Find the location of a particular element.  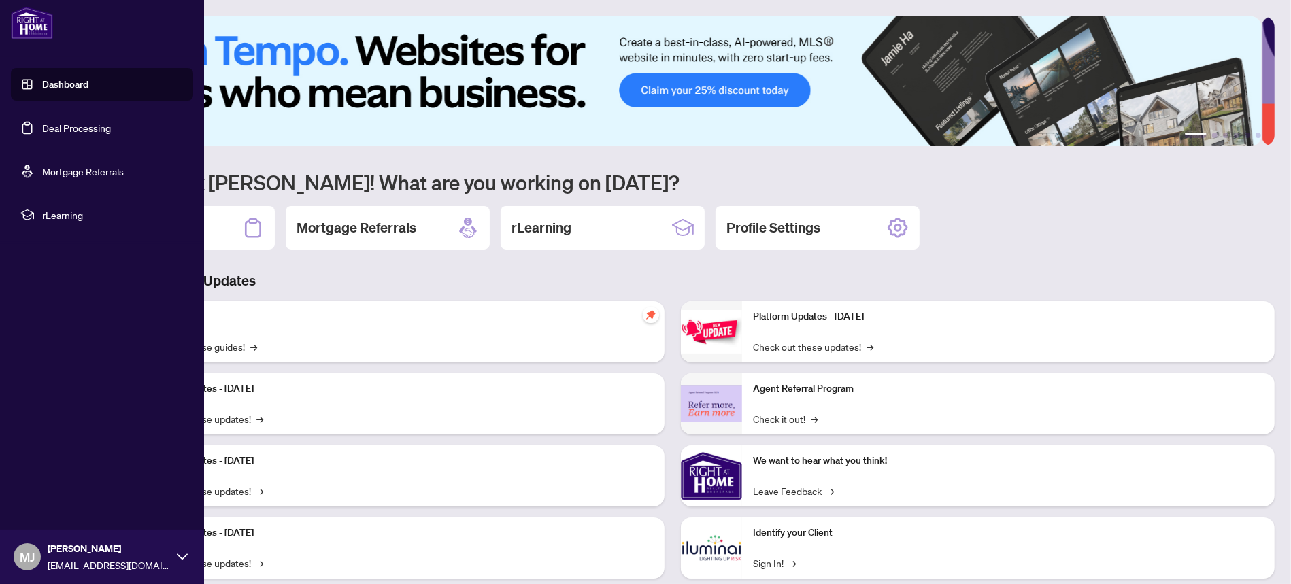

p: Identify your Client is located at coordinates (1008, 533).